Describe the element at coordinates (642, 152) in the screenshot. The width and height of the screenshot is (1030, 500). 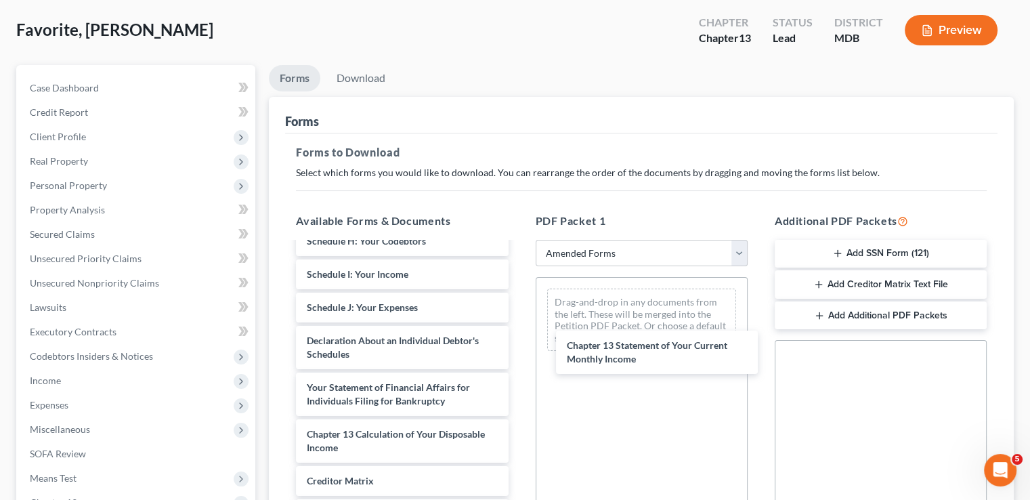
I see `h5: Forms to Download` at that location.